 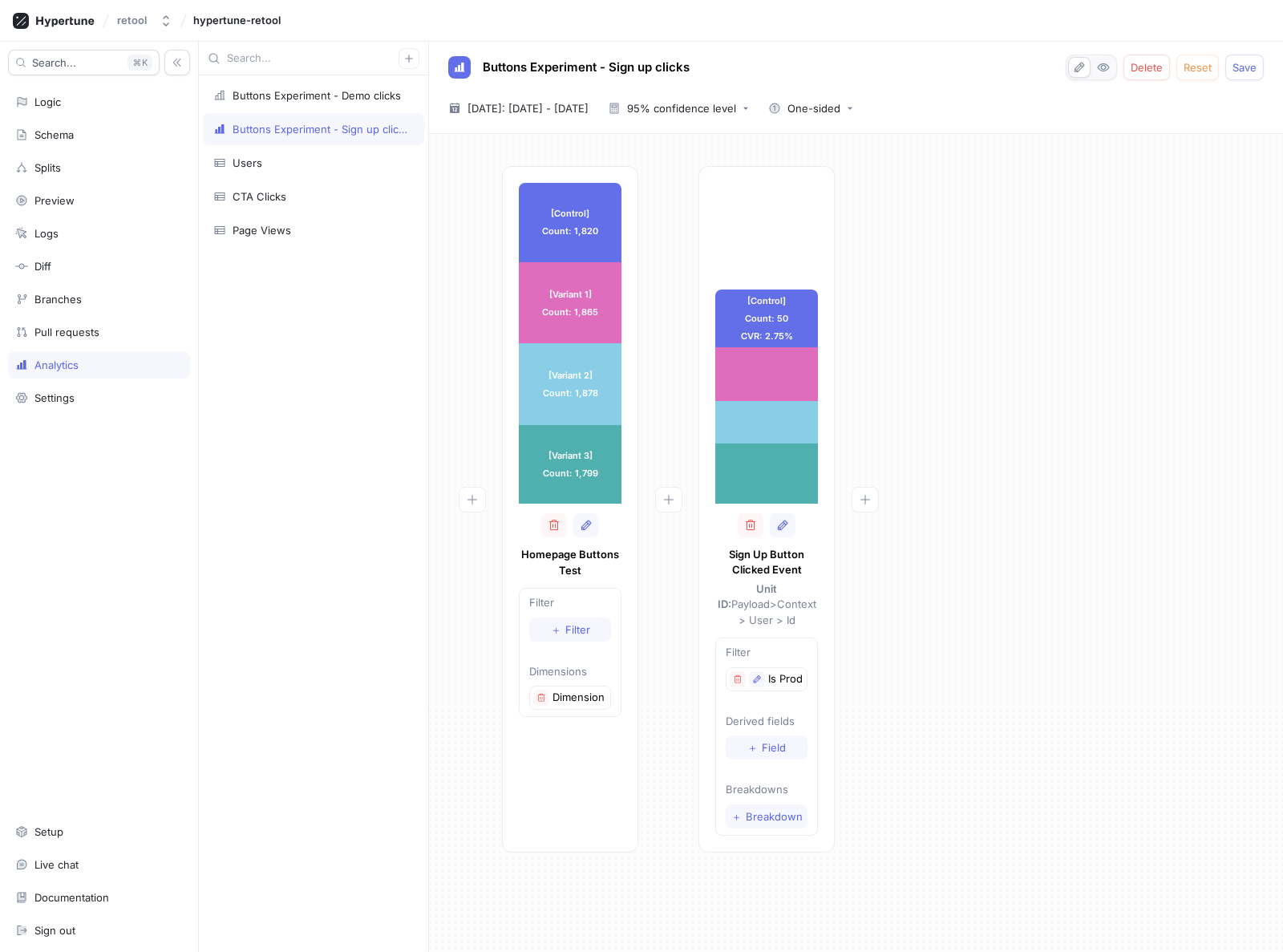 What do you see at coordinates (810, 109) in the screenshot?
I see `button: One-sided` at bounding box center [810, 109].